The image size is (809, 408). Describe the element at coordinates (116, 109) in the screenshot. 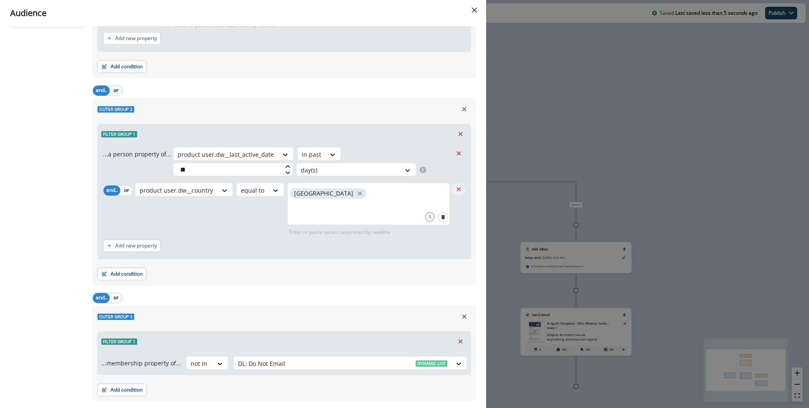

I see `span: Outer group 2` at that location.